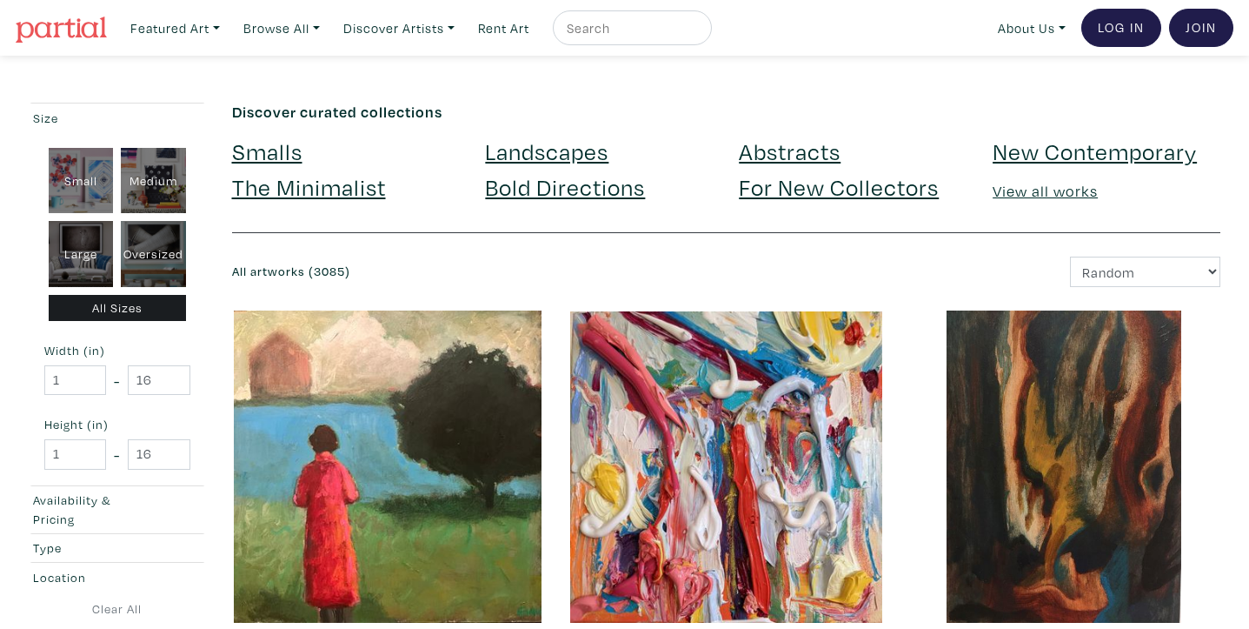 This screenshot has height=629, width=1249. I want to click on small: Height (in), so click(117, 424).